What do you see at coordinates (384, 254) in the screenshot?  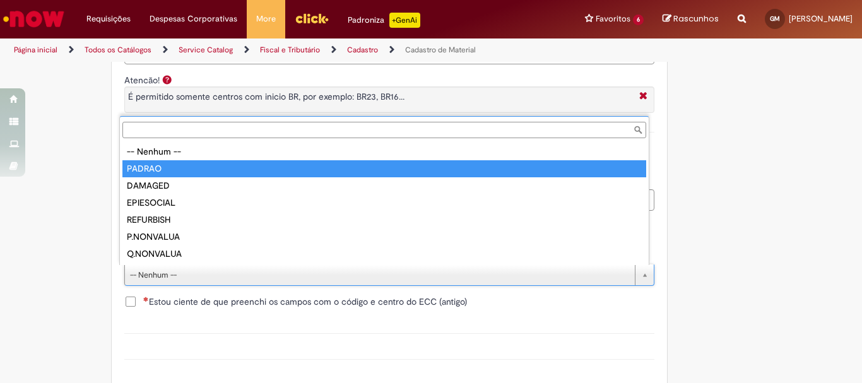 I see `div: Q.NONVALUA` at bounding box center [384, 254].